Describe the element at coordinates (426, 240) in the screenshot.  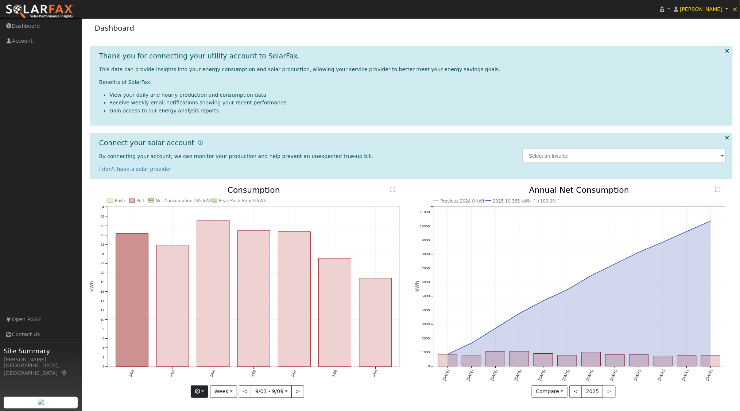
I see `text: 9000` at that location.